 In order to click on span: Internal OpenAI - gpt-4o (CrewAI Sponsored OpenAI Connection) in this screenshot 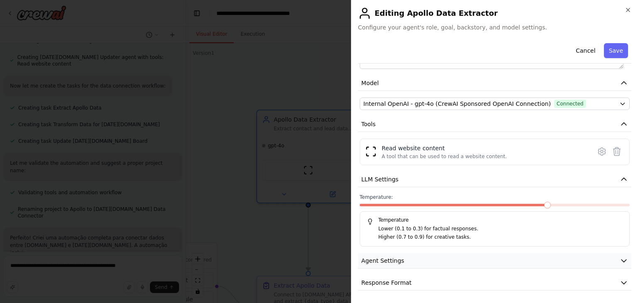, I will do `click(457, 104)`.